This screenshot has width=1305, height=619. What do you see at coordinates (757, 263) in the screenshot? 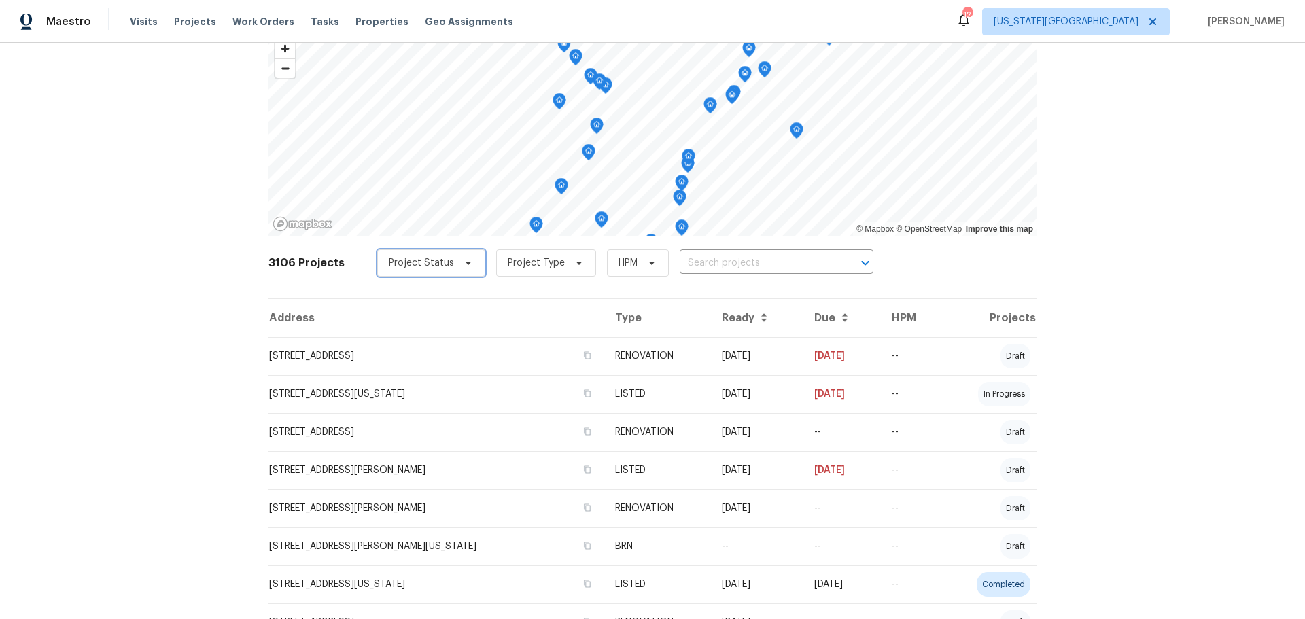
I see `input: Search projects` at bounding box center [757, 263].